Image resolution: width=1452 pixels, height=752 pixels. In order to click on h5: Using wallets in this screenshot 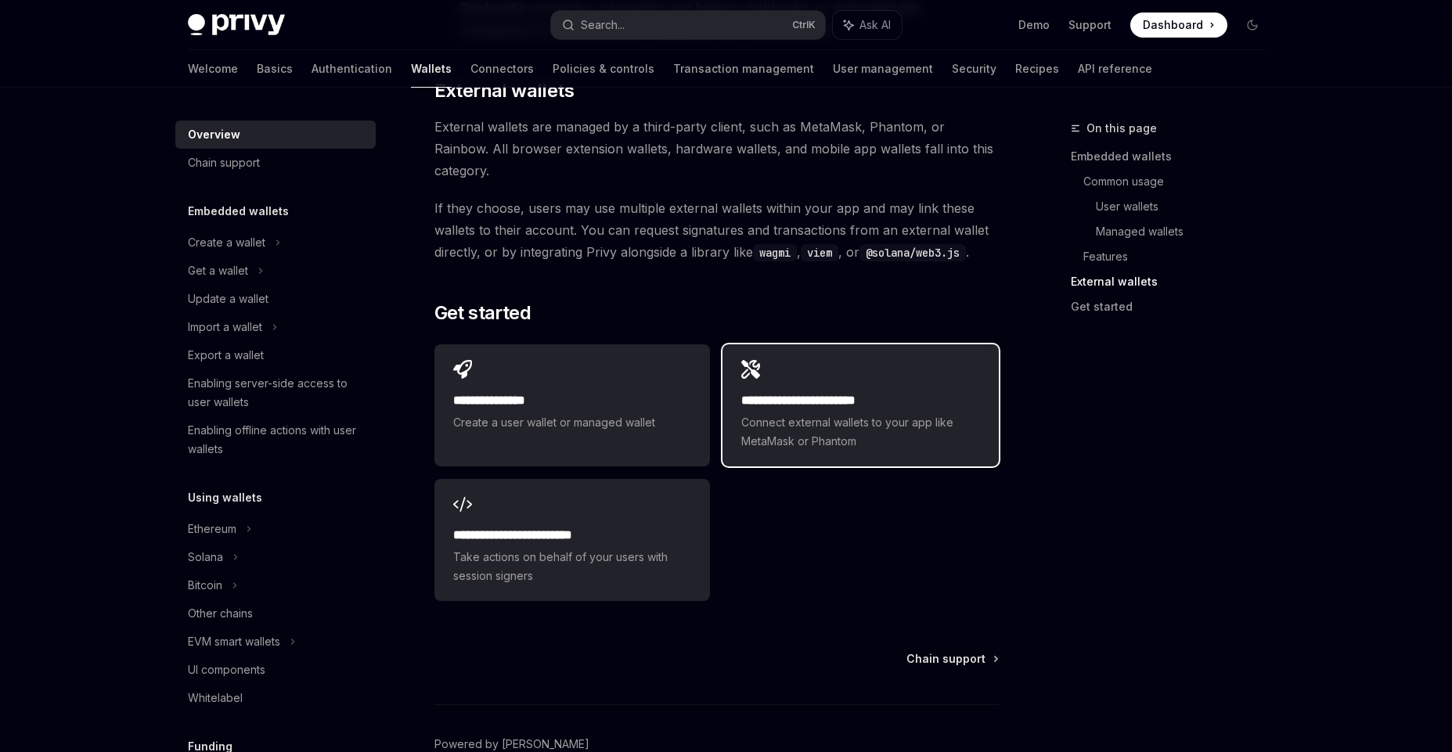, I will do `click(225, 498)`.